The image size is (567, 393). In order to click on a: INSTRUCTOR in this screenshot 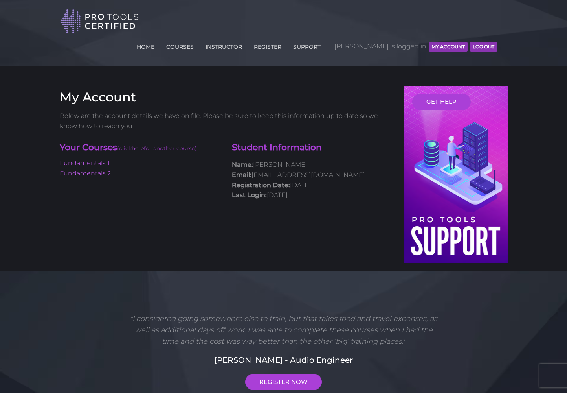, I will do `click(224, 45)`.